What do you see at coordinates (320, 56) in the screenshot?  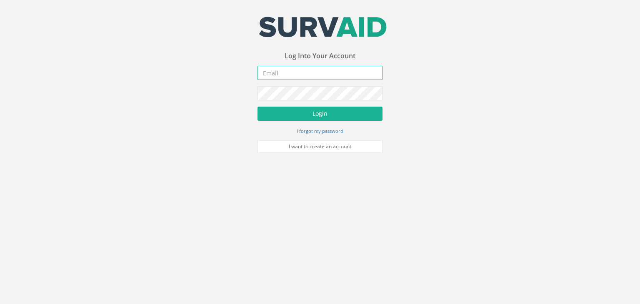 I see `h3: Log Into Your Account` at bounding box center [320, 56].